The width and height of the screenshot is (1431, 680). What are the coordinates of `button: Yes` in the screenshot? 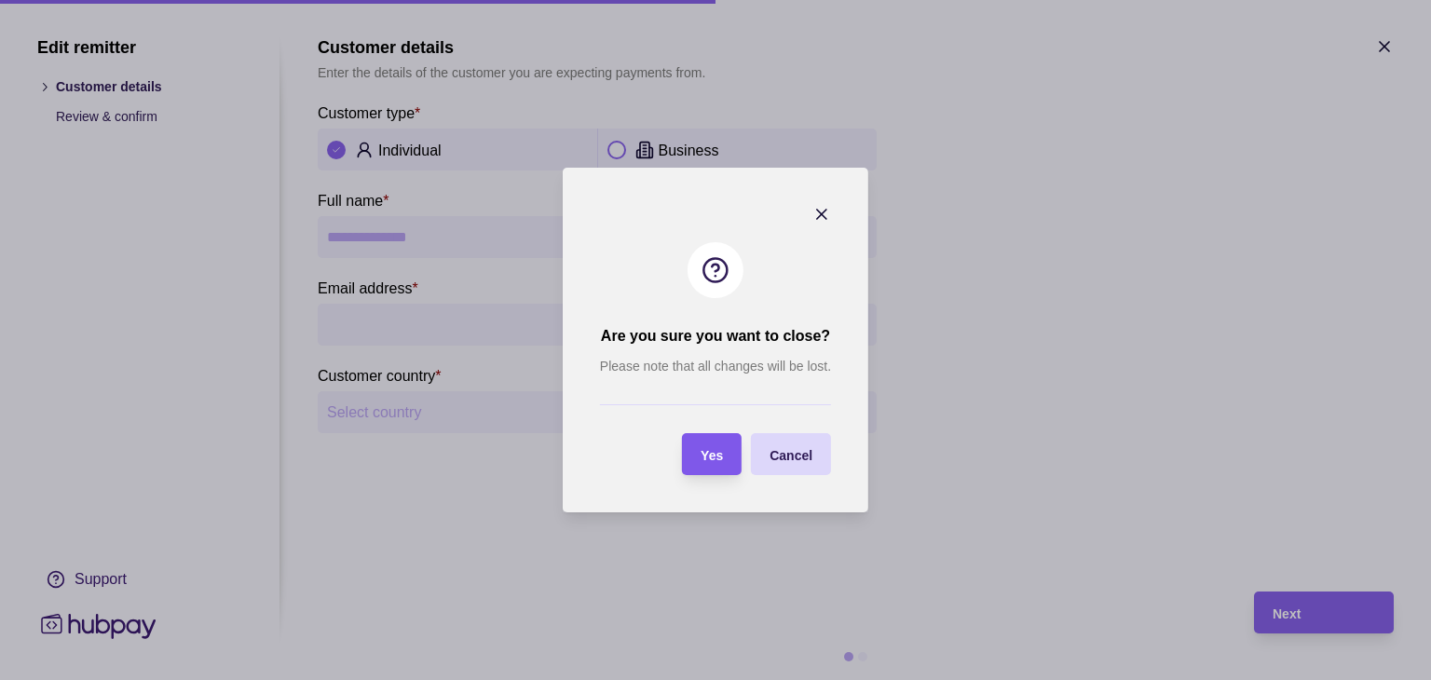 It's located at (712, 454).